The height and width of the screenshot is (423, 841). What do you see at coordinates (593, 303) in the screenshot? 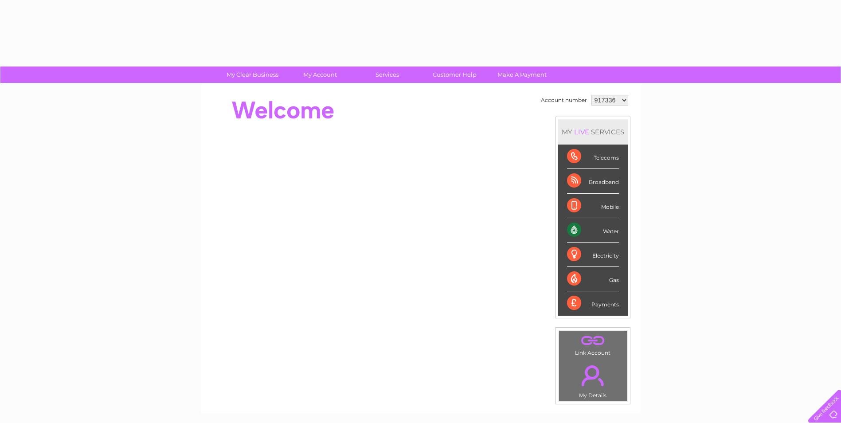
I see `div: Payments` at bounding box center [593, 303].